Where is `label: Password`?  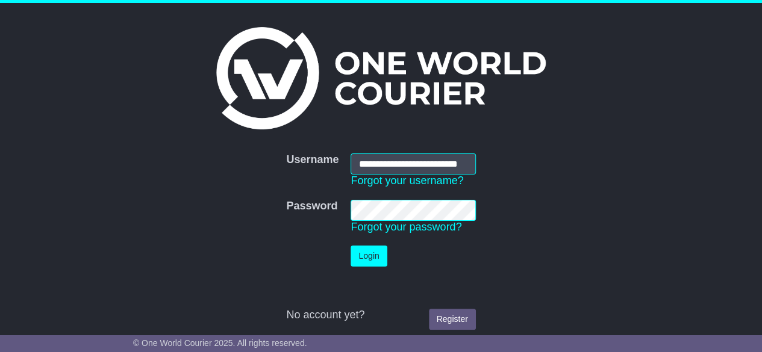 label: Password is located at coordinates (311, 207).